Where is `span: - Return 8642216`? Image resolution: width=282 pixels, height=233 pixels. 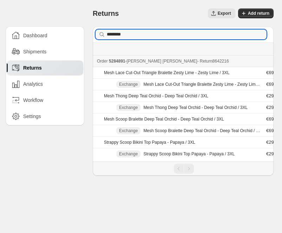 span: - Return 8642216 is located at coordinates (213, 61).